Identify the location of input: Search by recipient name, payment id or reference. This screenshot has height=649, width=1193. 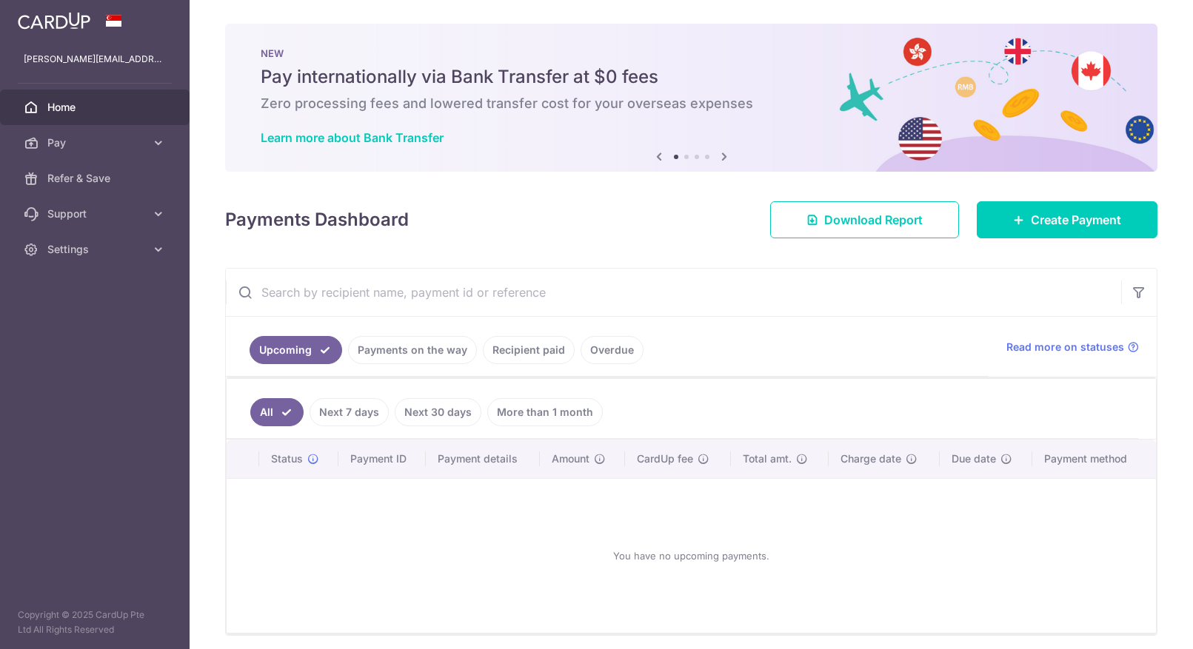
(673, 292).